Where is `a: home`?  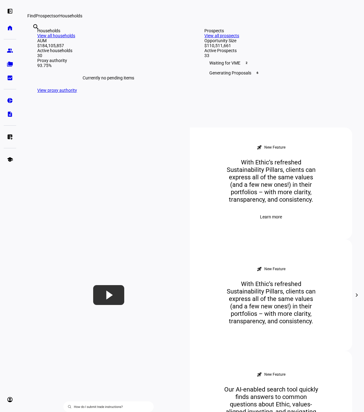 a: home is located at coordinates (10, 28).